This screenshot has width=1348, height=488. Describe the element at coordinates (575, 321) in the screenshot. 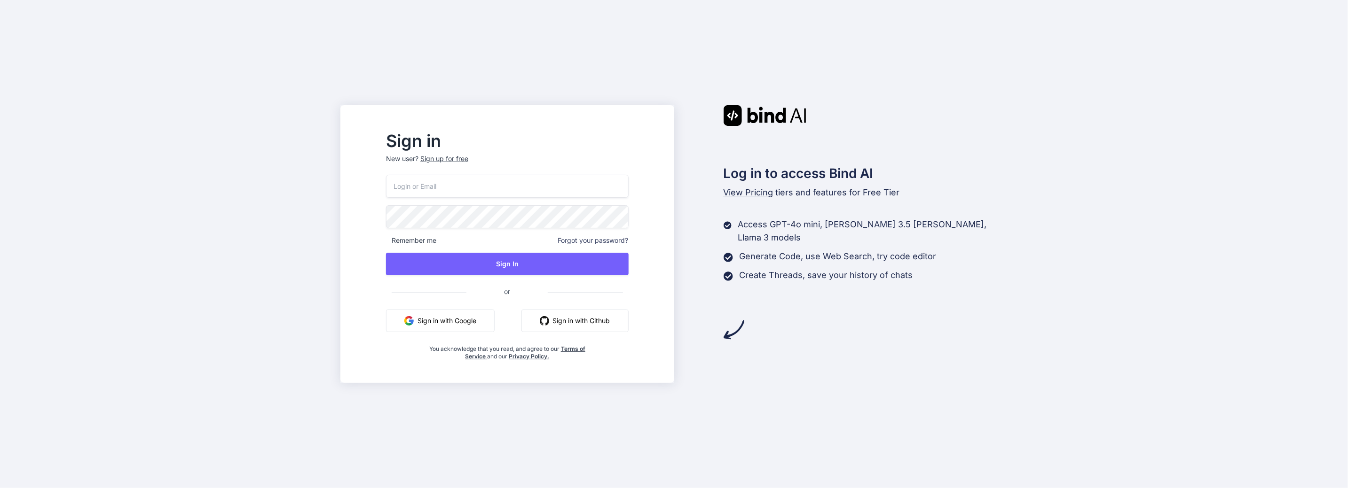

I see `button: Sign in with Github` at that location.